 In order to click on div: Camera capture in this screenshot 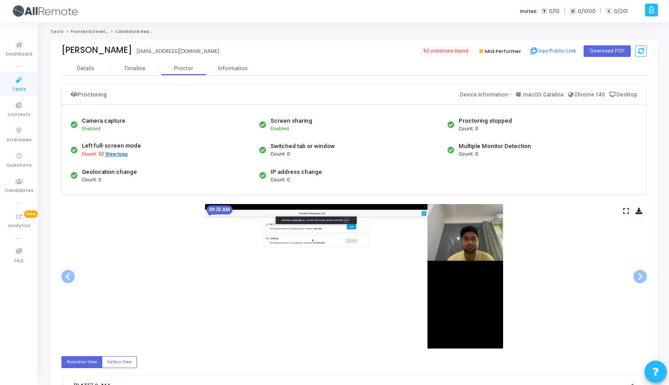, I will do `click(104, 121)`.